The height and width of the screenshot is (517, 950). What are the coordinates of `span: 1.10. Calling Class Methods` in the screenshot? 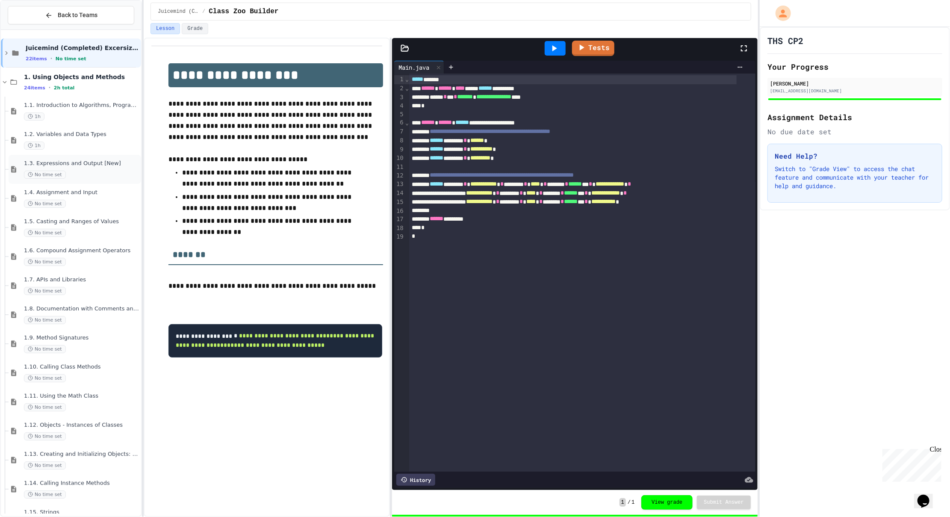 It's located at (82, 367).